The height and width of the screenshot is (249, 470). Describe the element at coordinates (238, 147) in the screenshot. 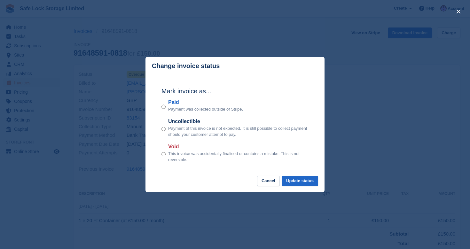

I see `label: Void` at that location.